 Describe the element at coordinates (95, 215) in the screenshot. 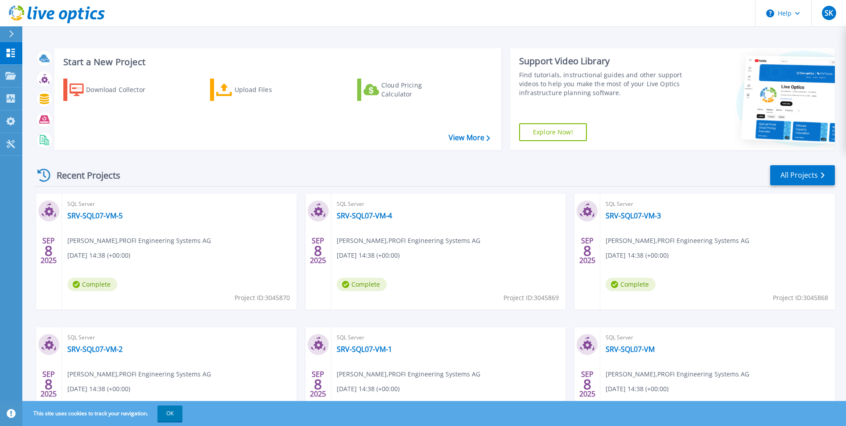

I see `a: SRV-SQL07-VM-5` at that location.